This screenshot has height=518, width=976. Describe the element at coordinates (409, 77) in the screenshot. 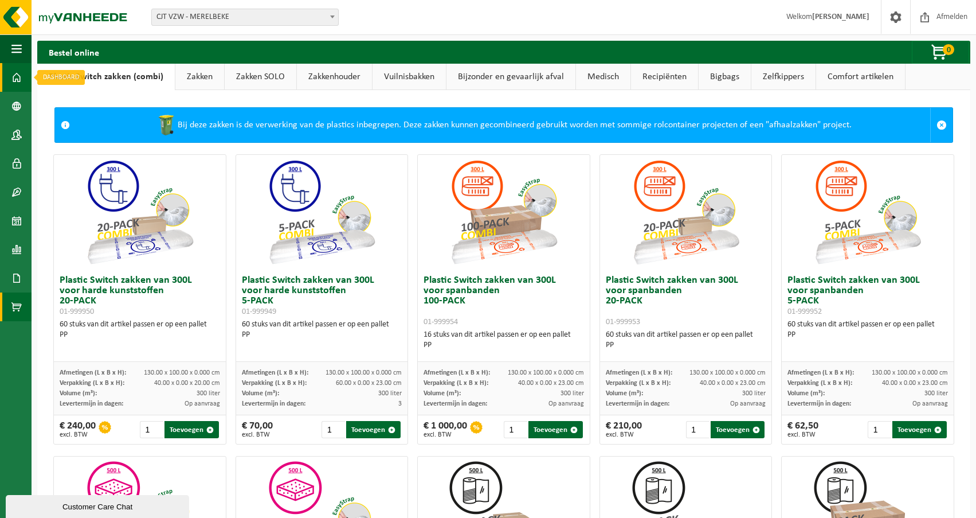

I see `a: Vuilnisbakken` at that location.